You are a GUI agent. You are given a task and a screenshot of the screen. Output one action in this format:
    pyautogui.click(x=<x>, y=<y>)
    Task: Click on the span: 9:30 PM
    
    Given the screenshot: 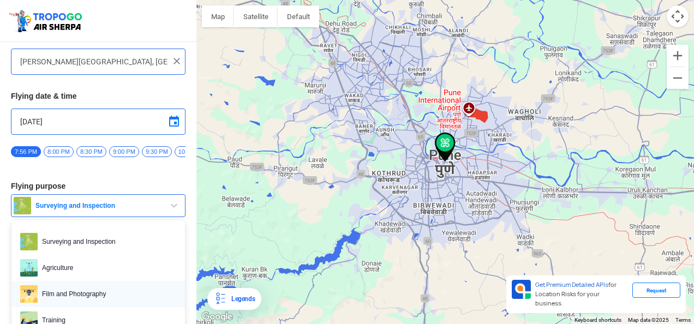 What is the action you would take?
    pyautogui.click(x=157, y=152)
    